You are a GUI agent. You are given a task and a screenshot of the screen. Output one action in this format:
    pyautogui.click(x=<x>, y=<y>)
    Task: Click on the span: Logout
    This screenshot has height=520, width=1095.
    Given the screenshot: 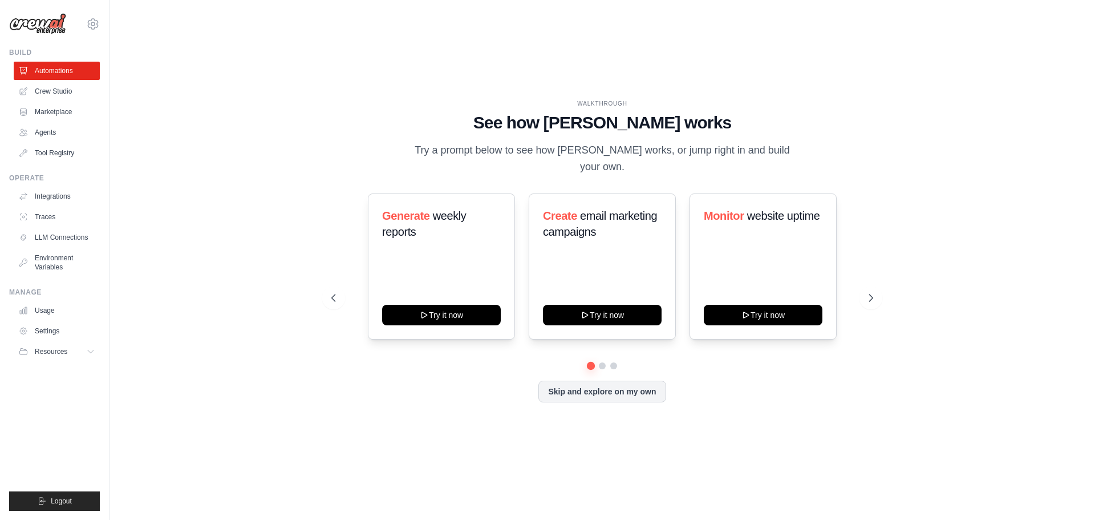 What is the action you would take?
    pyautogui.click(x=61, y=501)
    